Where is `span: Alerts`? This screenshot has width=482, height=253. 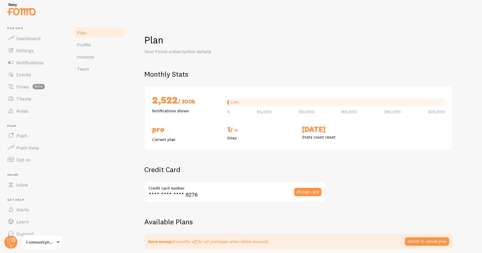 span: Alerts is located at coordinates (23, 209).